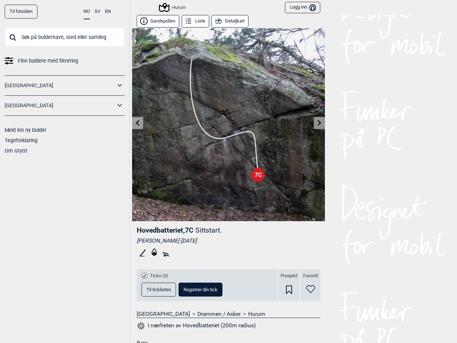  What do you see at coordinates (65, 61) in the screenshot?
I see `a: Finn buldere med filtrering` at bounding box center [65, 61].